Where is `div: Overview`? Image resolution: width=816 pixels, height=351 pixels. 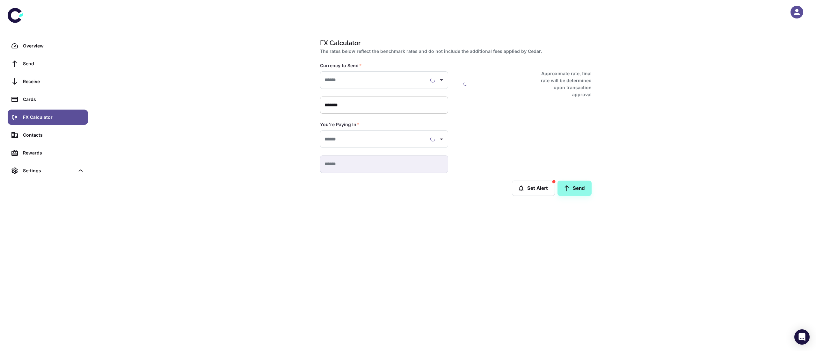
div: Overview is located at coordinates (54, 46).